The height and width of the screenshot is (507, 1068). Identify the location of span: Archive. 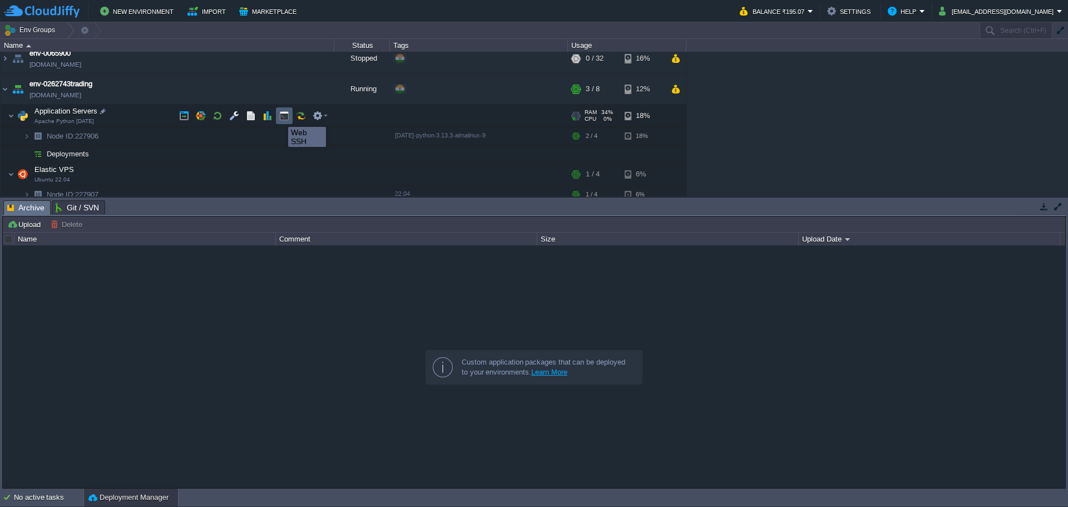
(26, 207).